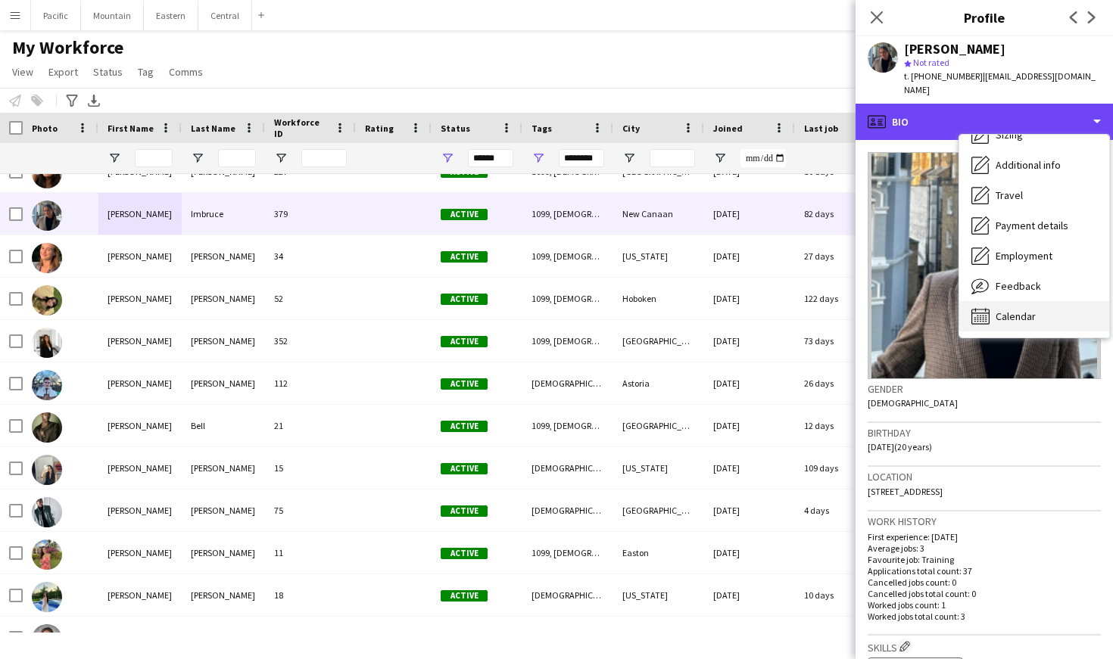 The image size is (1113, 659). Describe the element at coordinates (1028, 165) in the screenshot. I see `span: Additional info` at that location.